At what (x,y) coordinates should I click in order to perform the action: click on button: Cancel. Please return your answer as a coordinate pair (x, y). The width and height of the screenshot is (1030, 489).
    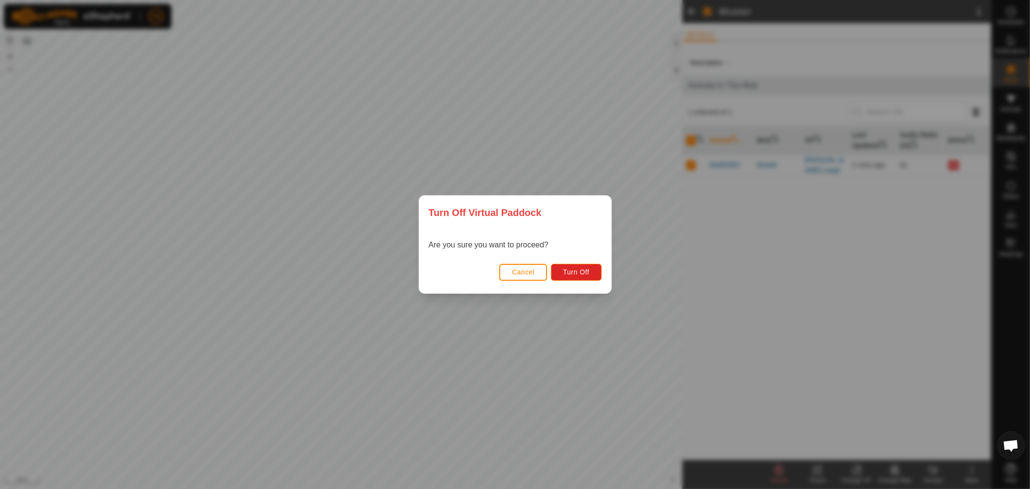
    Looking at the image, I should click on (523, 272).